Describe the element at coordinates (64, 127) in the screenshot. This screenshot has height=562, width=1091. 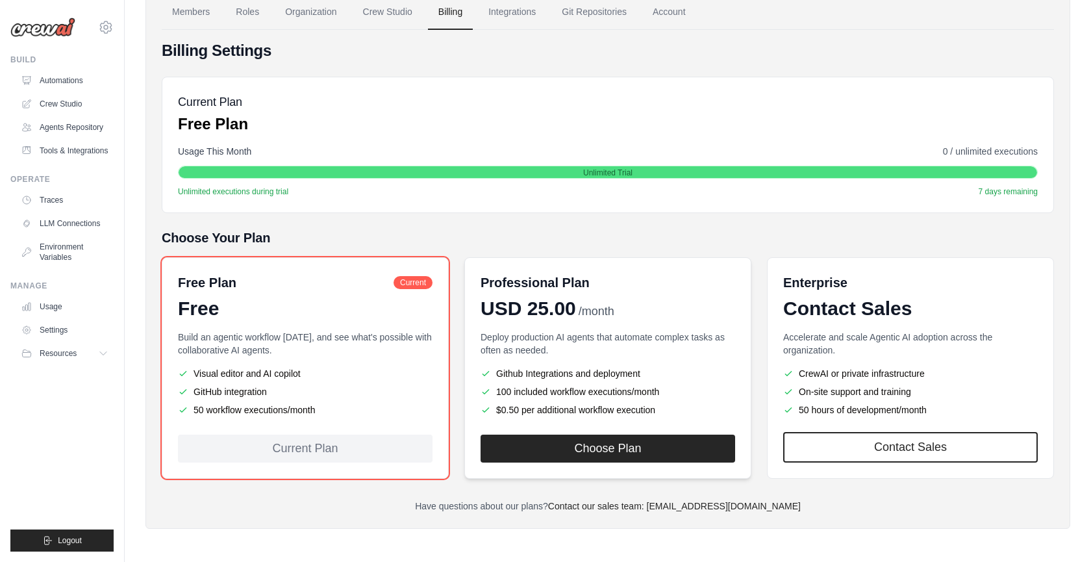
I see `a: Agents Repository` at that location.